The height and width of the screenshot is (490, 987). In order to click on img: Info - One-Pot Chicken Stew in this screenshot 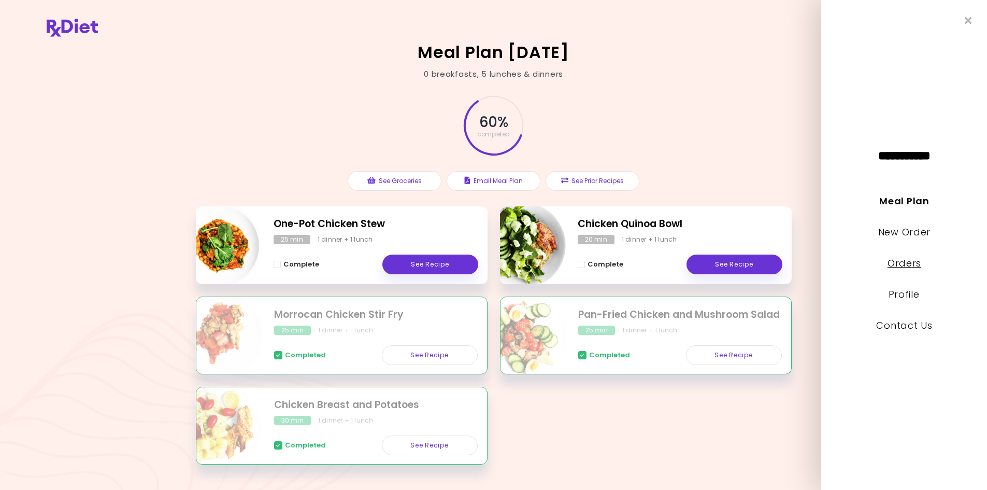, I will do `click(219, 245)`.